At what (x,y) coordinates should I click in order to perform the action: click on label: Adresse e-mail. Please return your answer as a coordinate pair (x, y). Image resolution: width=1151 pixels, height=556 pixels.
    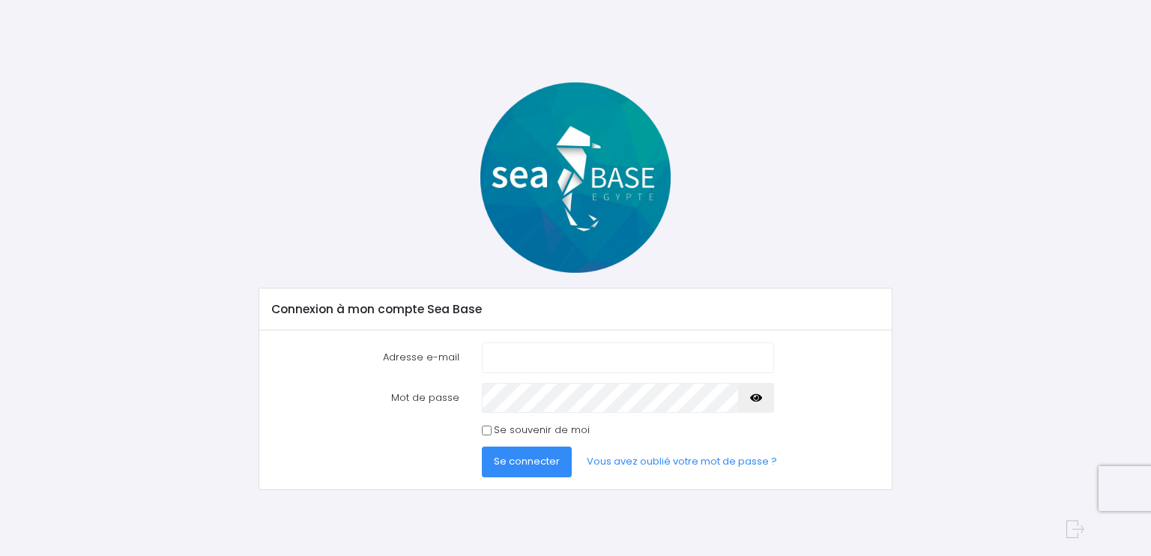
    Looking at the image, I should click on (366, 357).